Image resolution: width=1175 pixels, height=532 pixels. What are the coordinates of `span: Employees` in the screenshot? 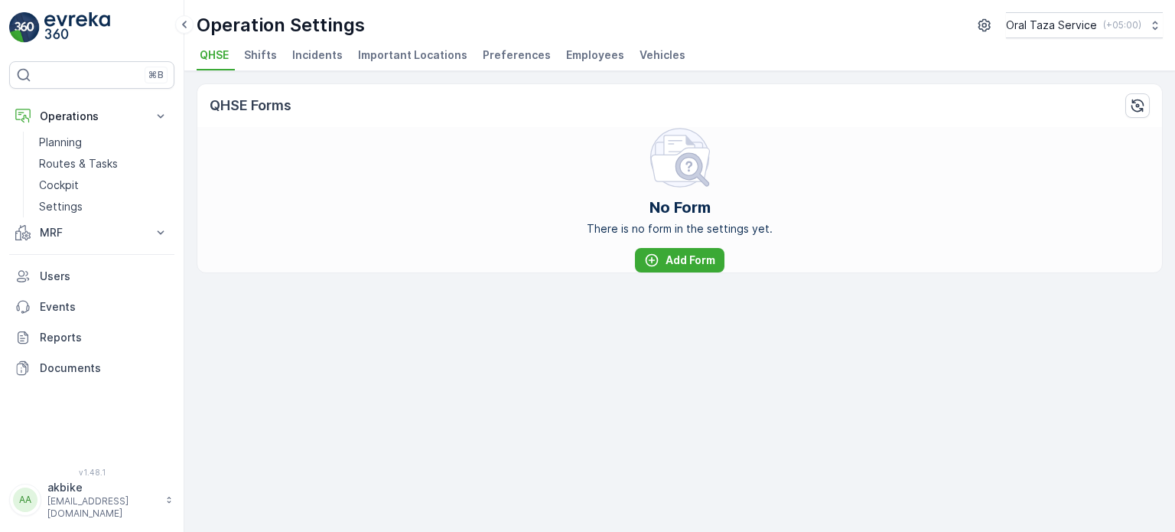 It's located at (595, 55).